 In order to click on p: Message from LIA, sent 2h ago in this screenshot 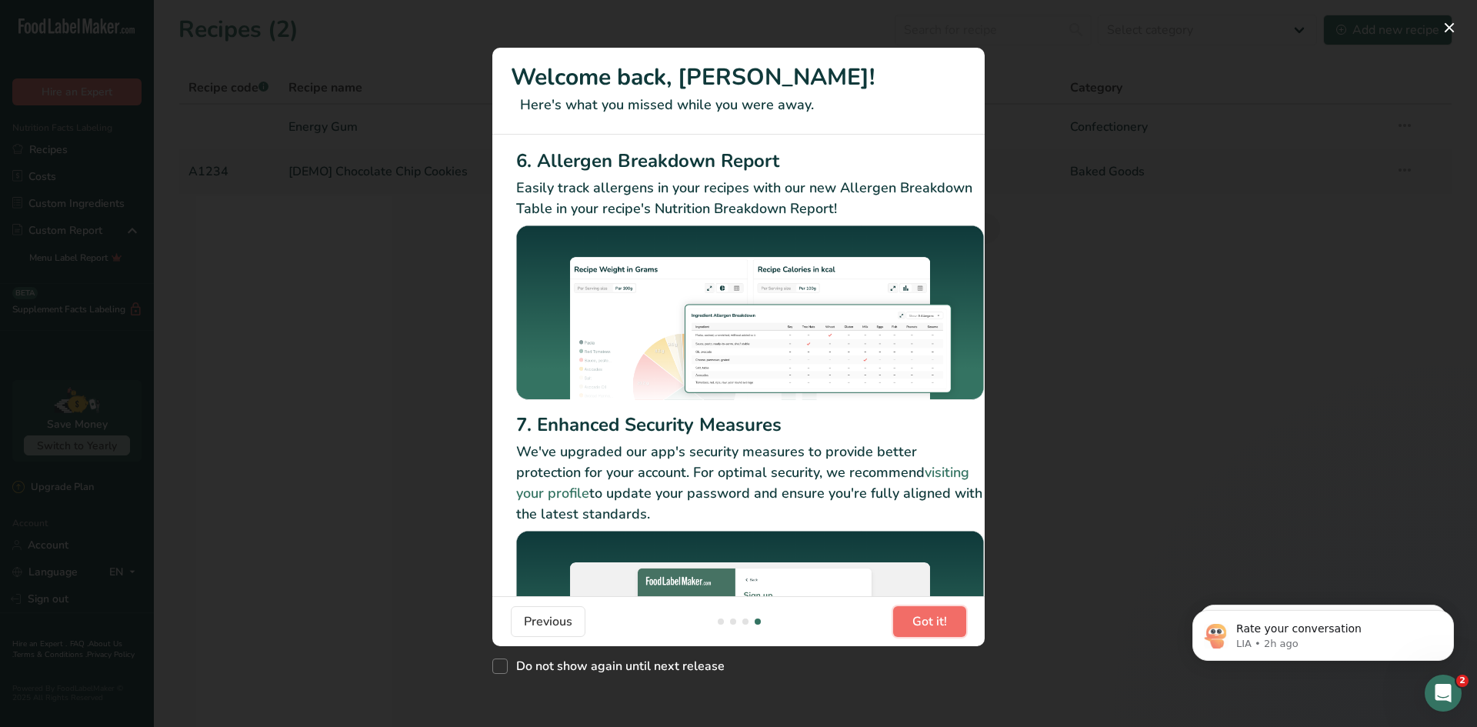, I will do `click(166, 66)`.